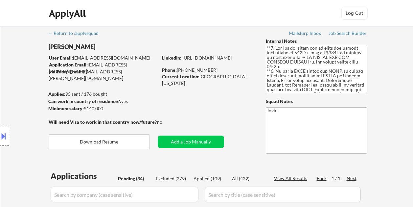  What do you see at coordinates (134, 178) in the screenshot?
I see `div: Pending (34)` at bounding box center [134, 178].